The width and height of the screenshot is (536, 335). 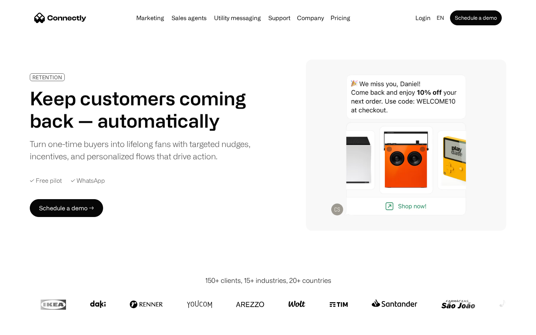 I want to click on div: Company, so click(x=310, y=18).